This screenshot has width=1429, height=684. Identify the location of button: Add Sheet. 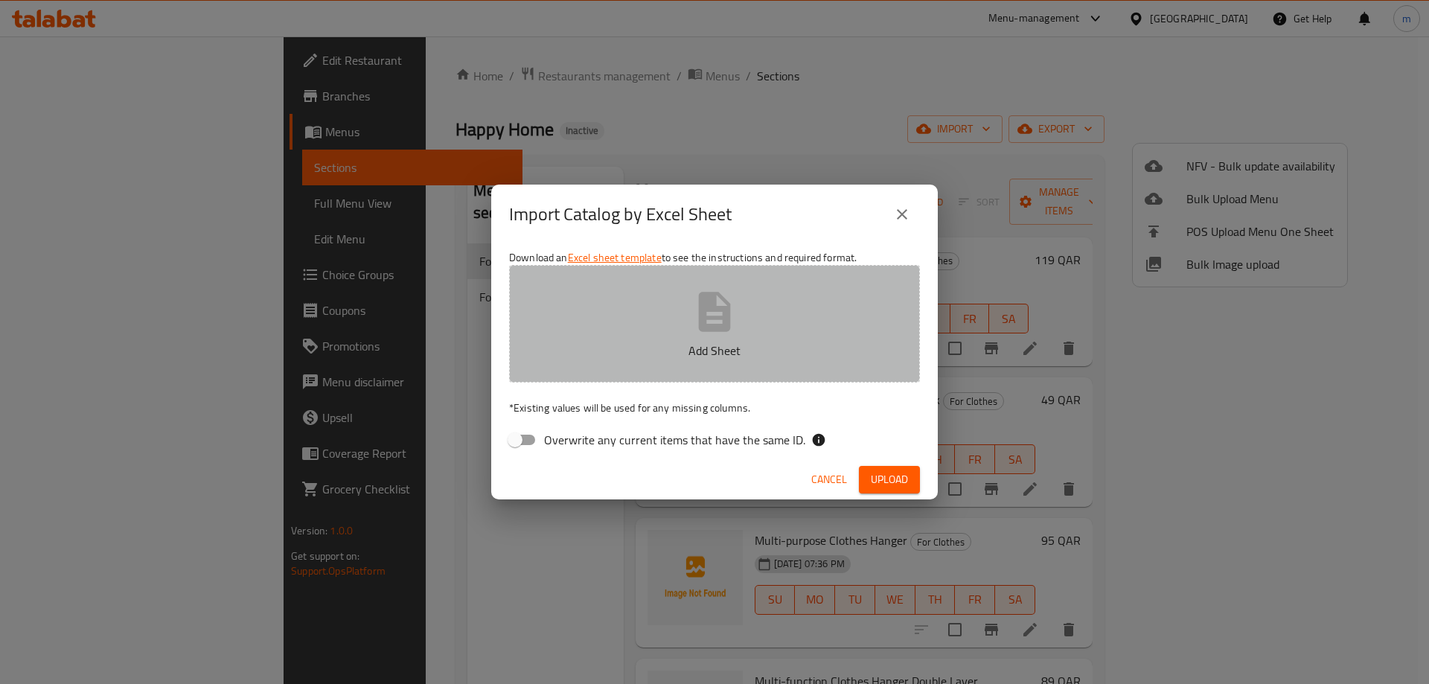
(715, 324).